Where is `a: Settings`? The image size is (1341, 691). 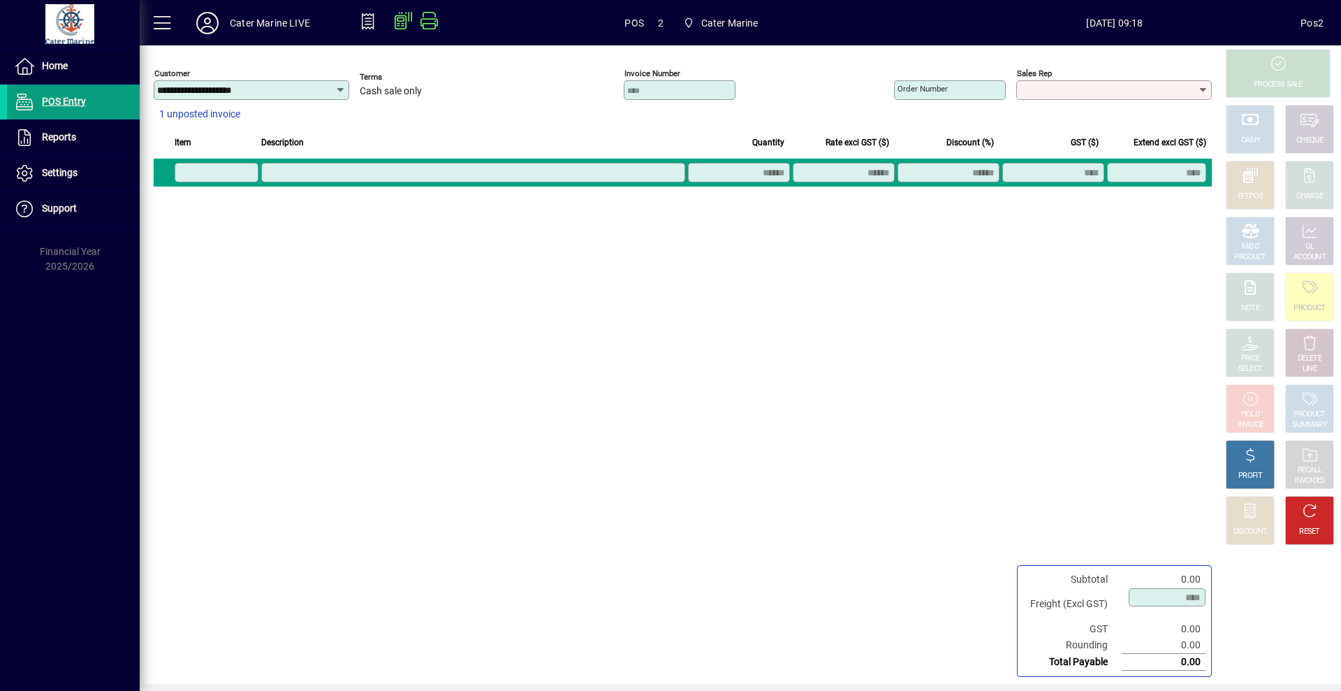 a: Settings is located at coordinates (73, 173).